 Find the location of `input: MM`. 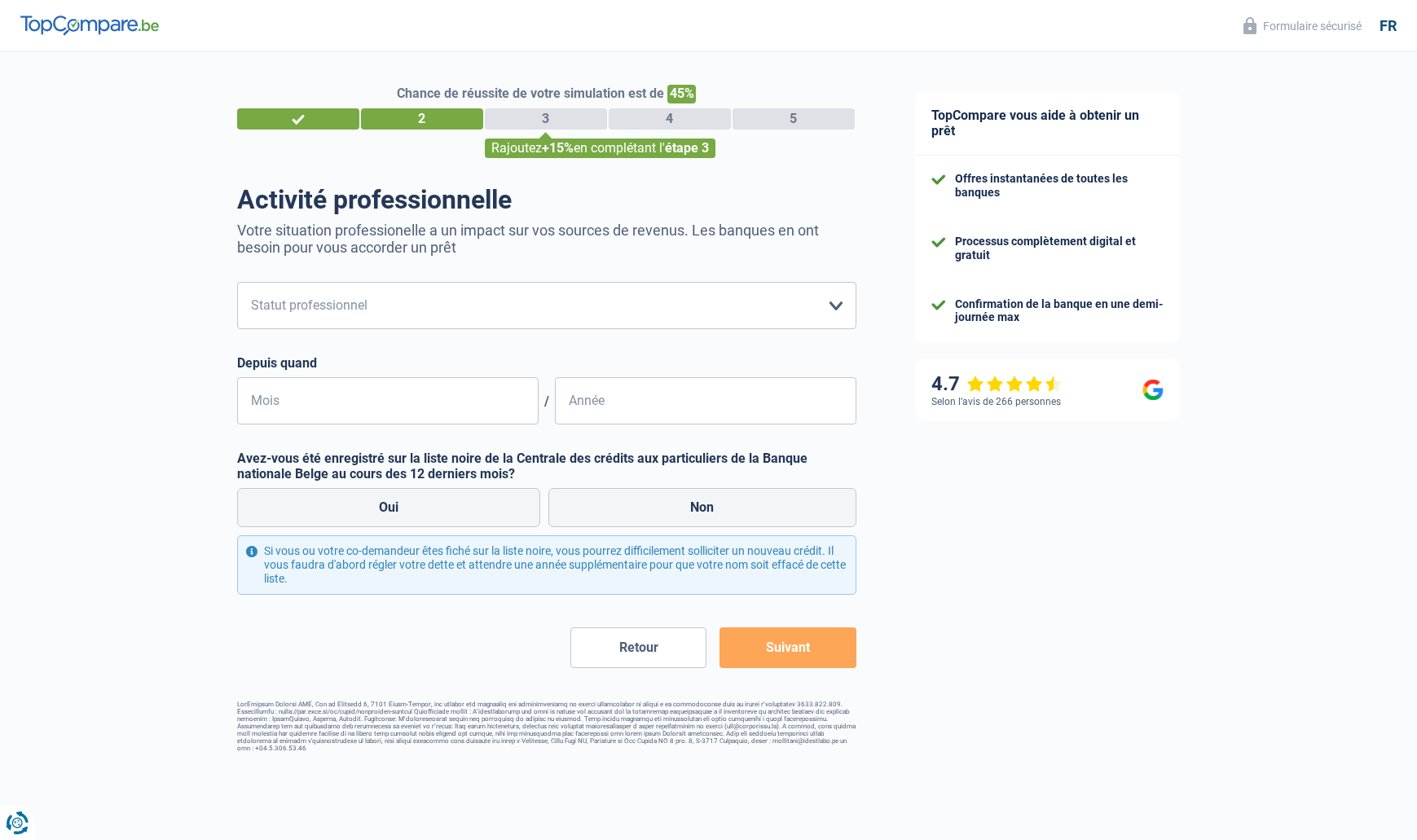

input: MM is located at coordinates (388, 401).